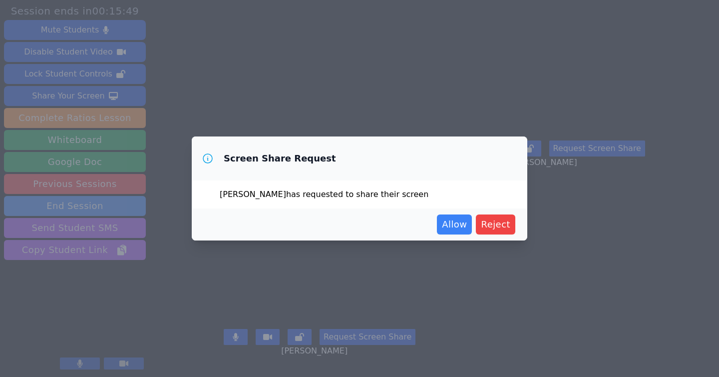  Describe the element at coordinates (495, 224) in the screenshot. I see `button: Reject` at that location.